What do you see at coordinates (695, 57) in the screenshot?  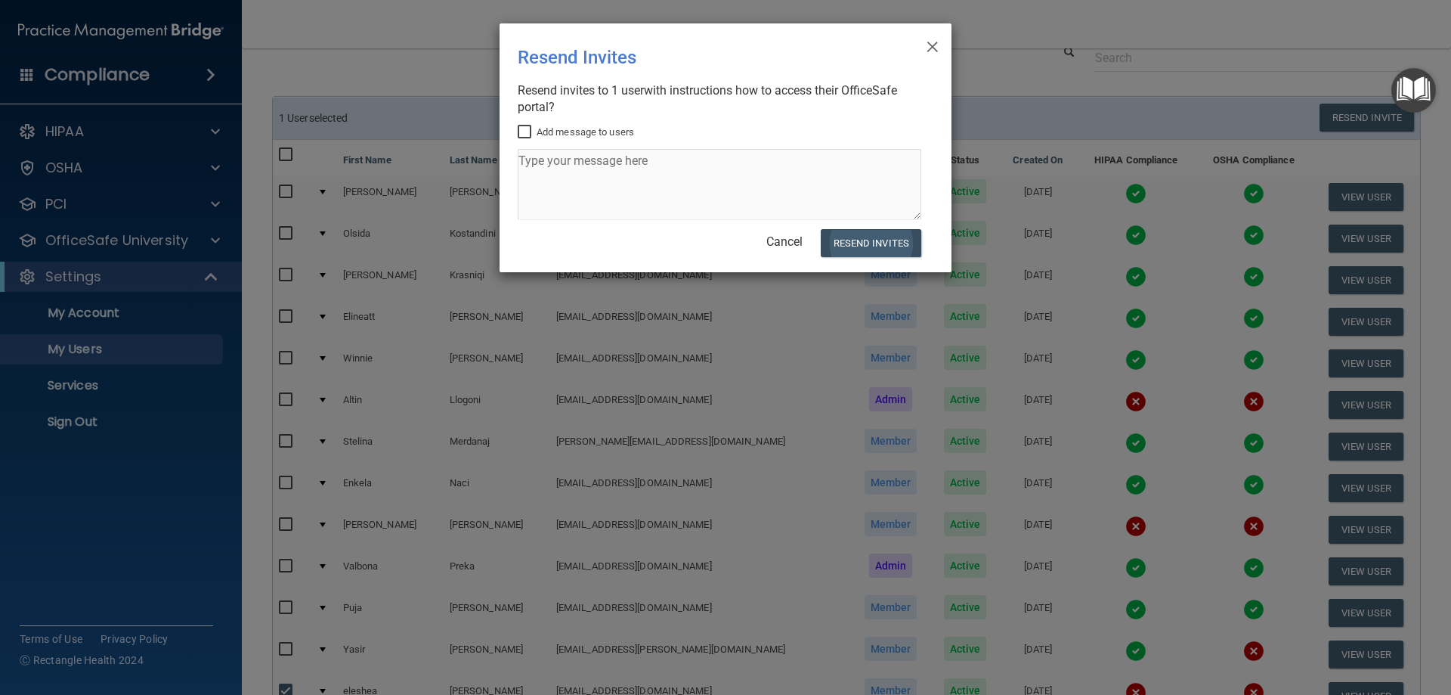 I see `div: Resend Invites` at bounding box center [695, 57].